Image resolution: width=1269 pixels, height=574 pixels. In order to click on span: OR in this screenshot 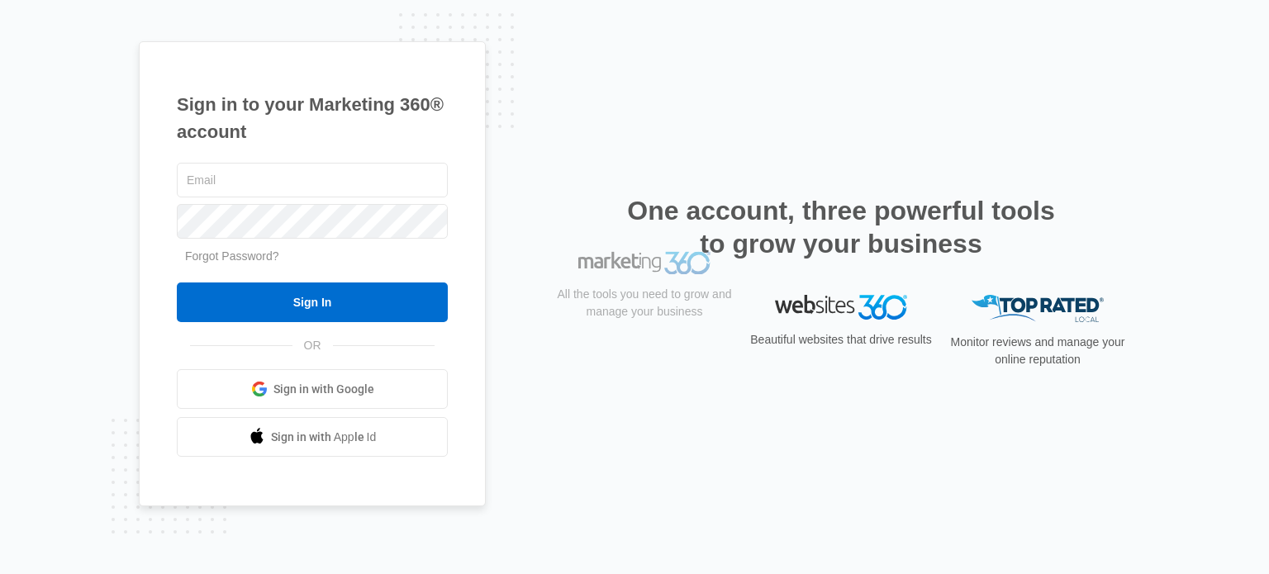, I will do `click(312, 345)`.